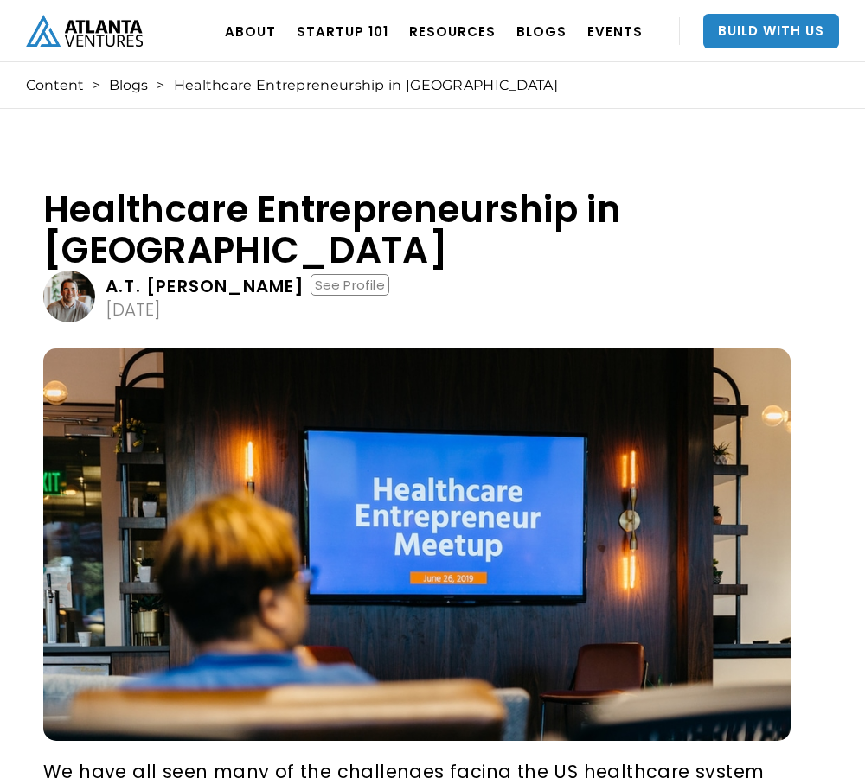 The image size is (865, 778). I want to click on a: Blogs, so click(128, 86).